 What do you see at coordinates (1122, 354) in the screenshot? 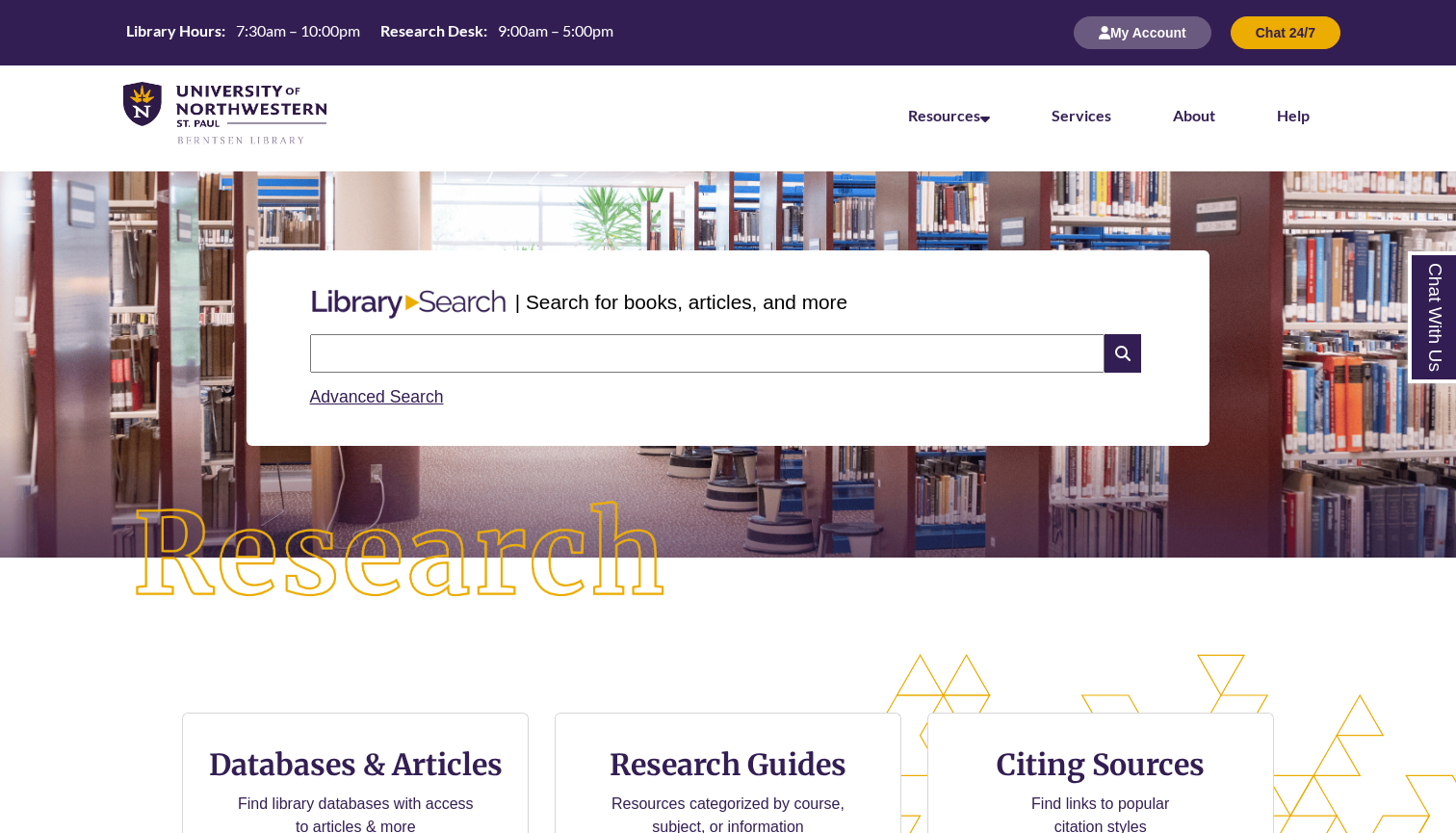
I see `i: Search` at bounding box center [1122, 354].